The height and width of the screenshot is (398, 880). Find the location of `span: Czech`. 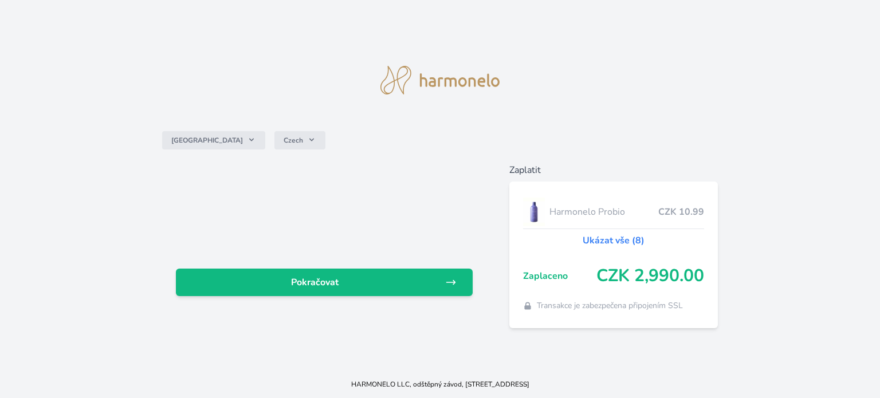

span: Czech is located at coordinates (293, 140).